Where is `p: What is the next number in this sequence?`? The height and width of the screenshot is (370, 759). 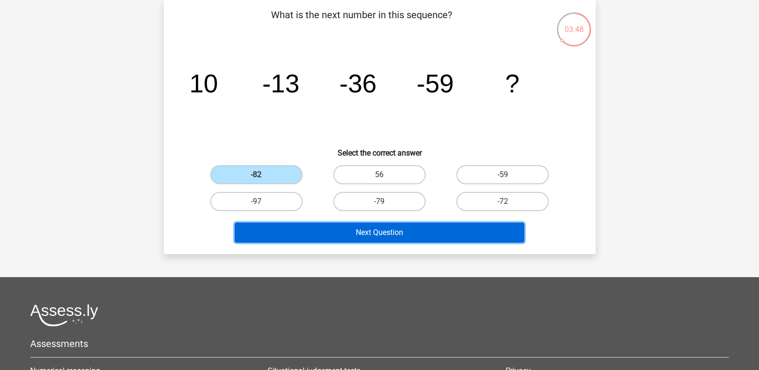 p: What is the next number in this sequence? is located at coordinates (362, 22).